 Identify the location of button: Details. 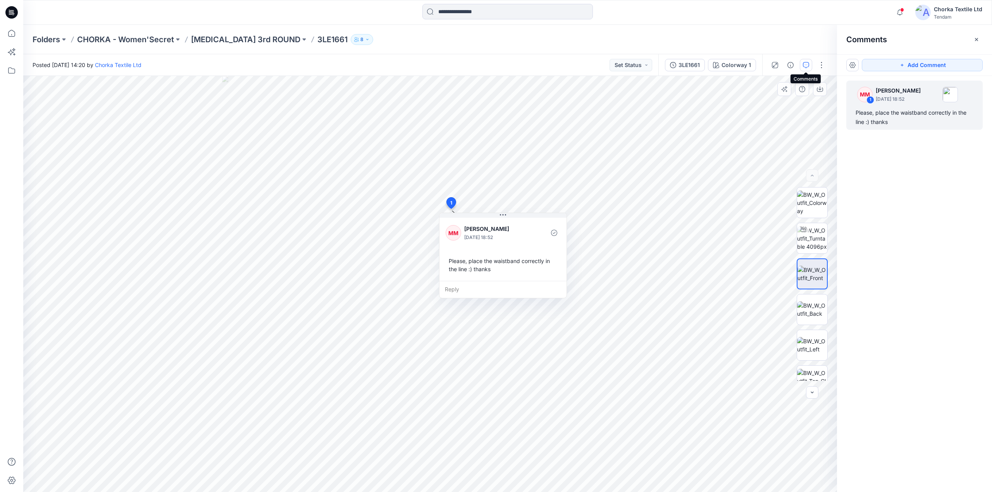
(790, 65).